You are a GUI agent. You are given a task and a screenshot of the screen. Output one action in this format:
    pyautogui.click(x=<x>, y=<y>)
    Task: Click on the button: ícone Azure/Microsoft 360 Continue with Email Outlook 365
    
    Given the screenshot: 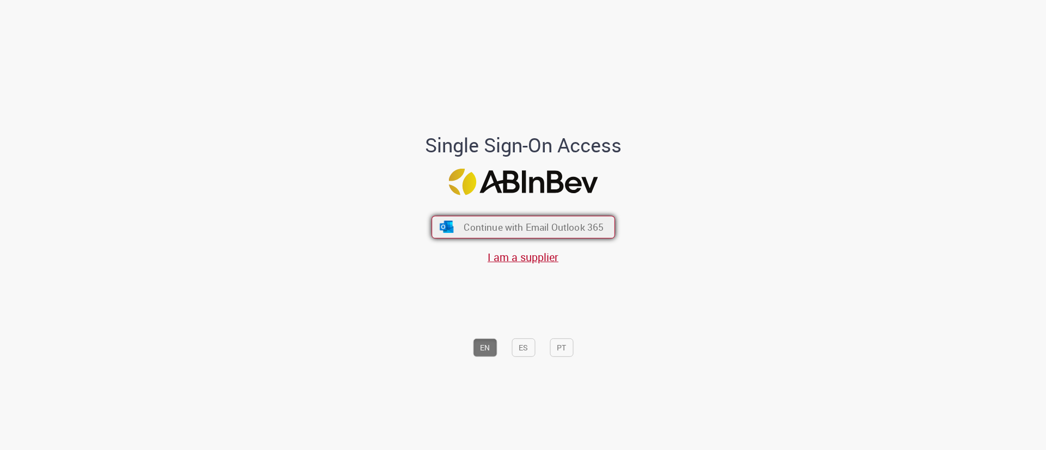 What is the action you would take?
    pyautogui.click(x=523, y=227)
    